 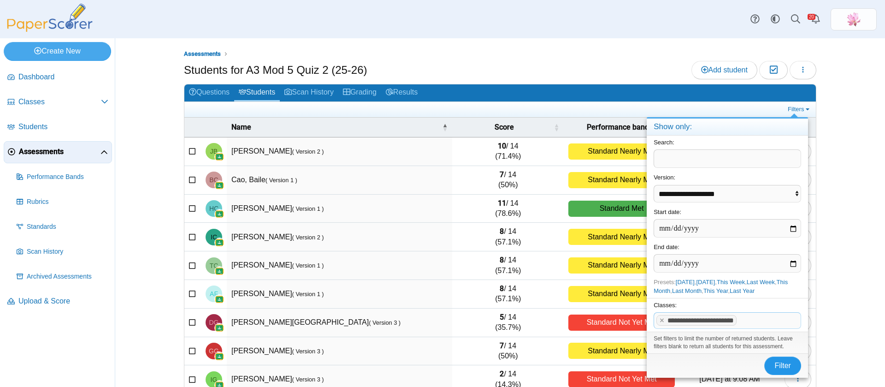 What do you see at coordinates (760, 282) in the screenshot?
I see `a: Last Week` at bounding box center [760, 282].